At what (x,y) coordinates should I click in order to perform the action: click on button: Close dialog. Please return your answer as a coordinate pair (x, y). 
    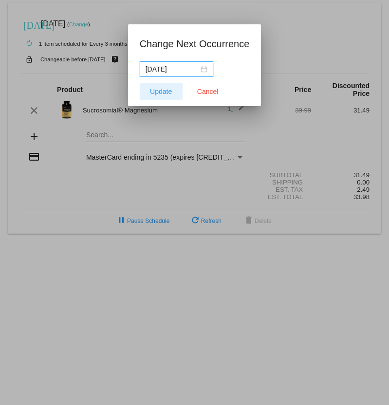
    Looking at the image, I should click on (208, 91).